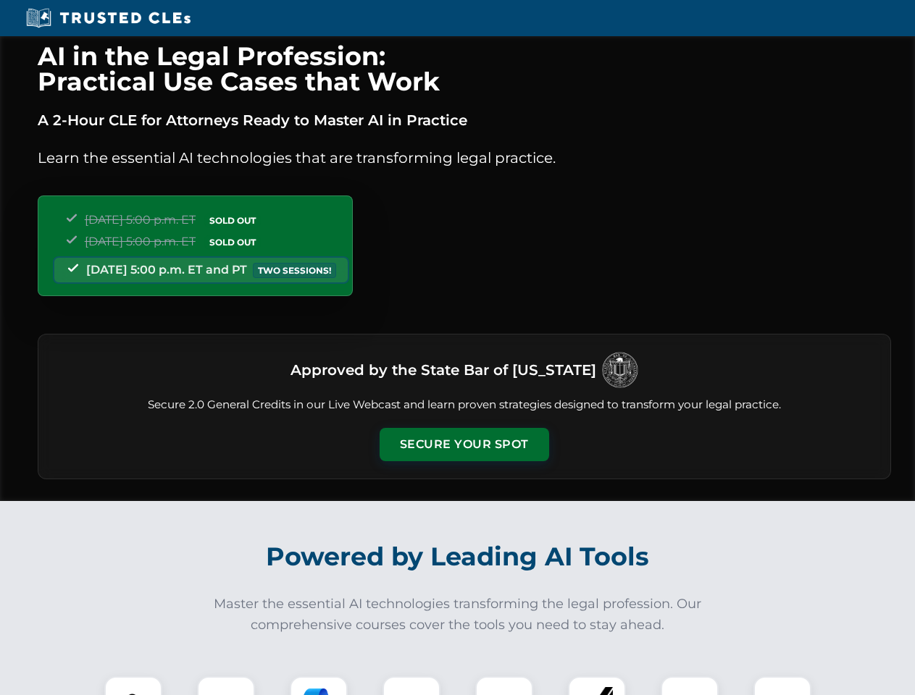  What do you see at coordinates (464, 69) in the screenshot?
I see `h1: AI in the Legal Profession: Practical Use Cases that Work` at bounding box center [464, 69].